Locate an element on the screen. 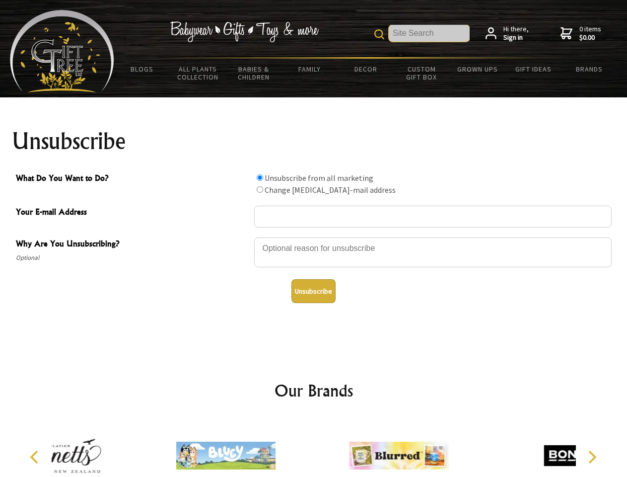  span: What Do You Want to Do? is located at coordinates (133, 179).